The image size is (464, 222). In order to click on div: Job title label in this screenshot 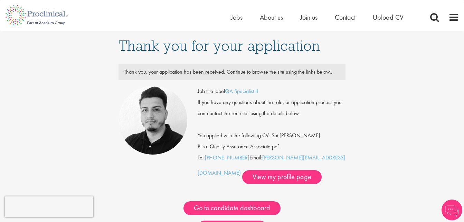, I will do `click(272, 91)`.